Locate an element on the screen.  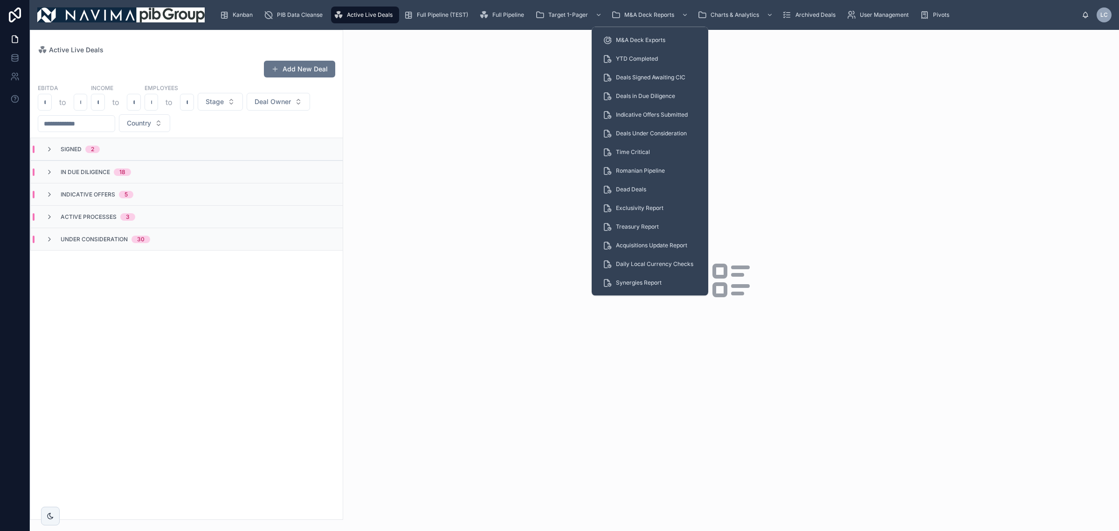
label: EBITDA is located at coordinates (48, 88).